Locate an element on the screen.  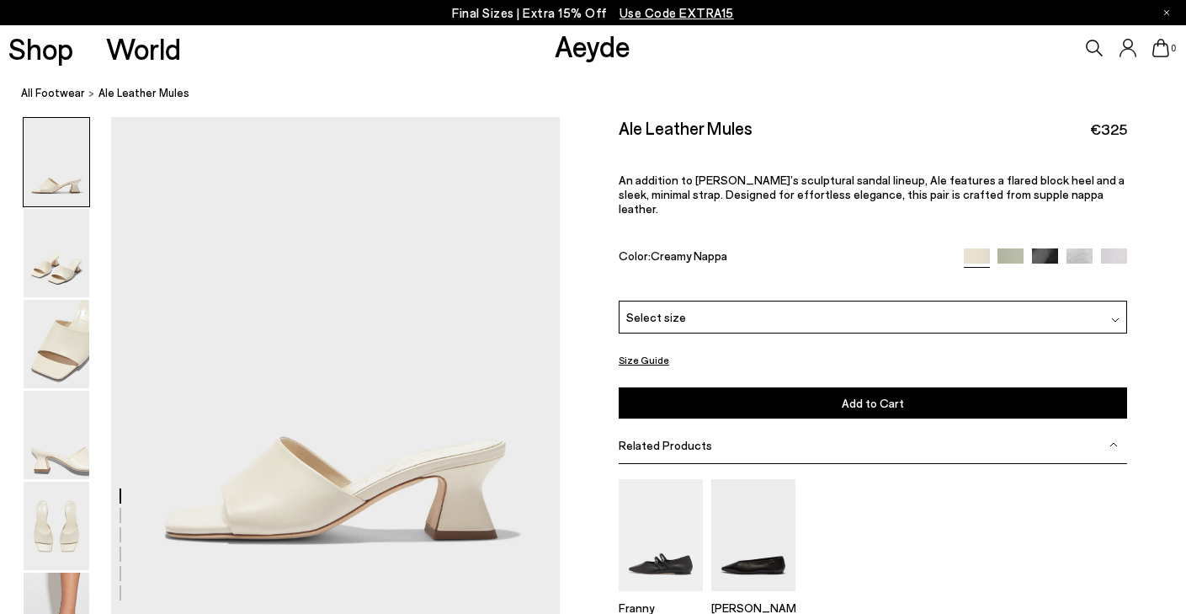
img: Betty Square-Toe Ballet Flats is located at coordinates (754, 535).